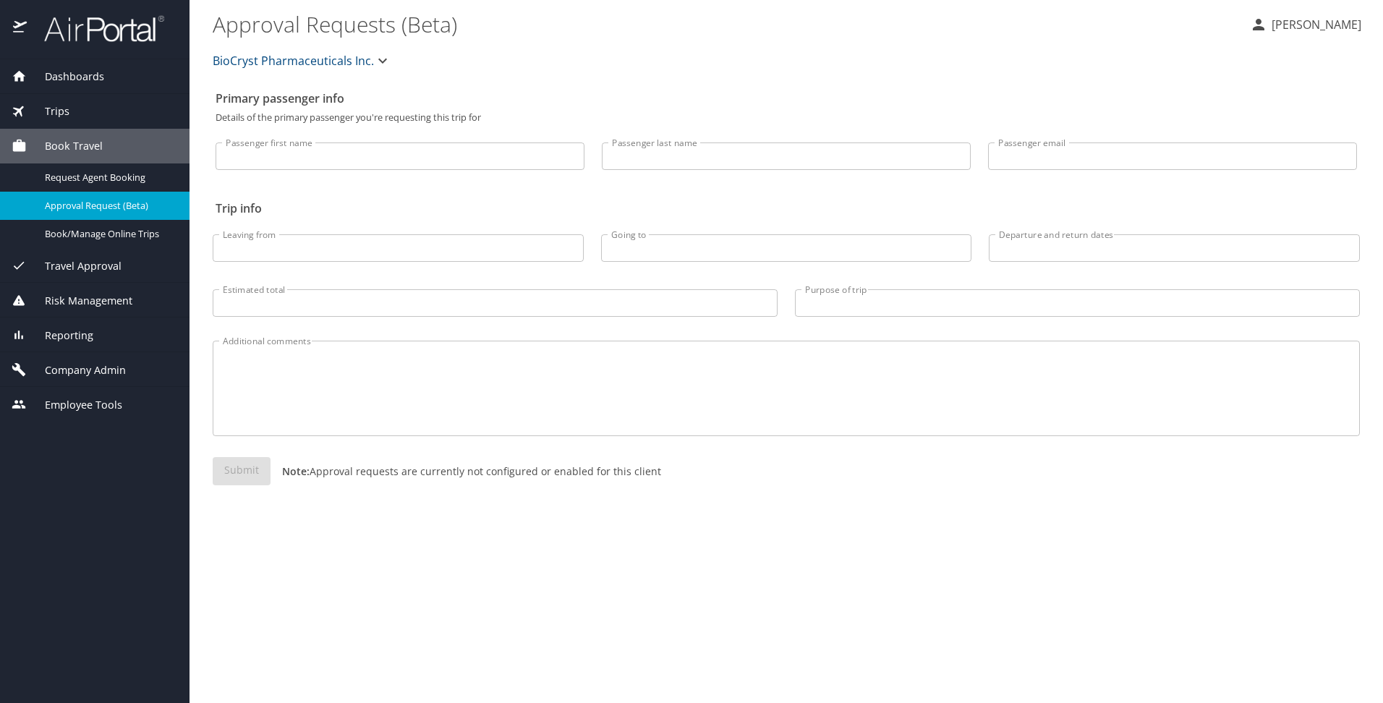 Image resolution: width=1383 pixels, height=703 pixels. Describe the element at coordinates (96, 28) in the screenshot. I see `img: airportal-logo.png` at that location.